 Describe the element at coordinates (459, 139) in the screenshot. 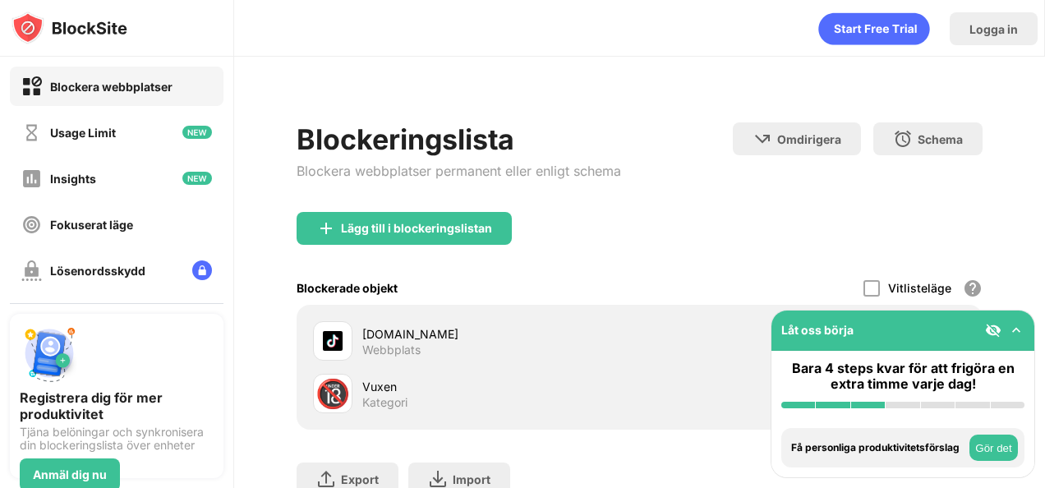

I see `div: Blockeringslista` at that location.